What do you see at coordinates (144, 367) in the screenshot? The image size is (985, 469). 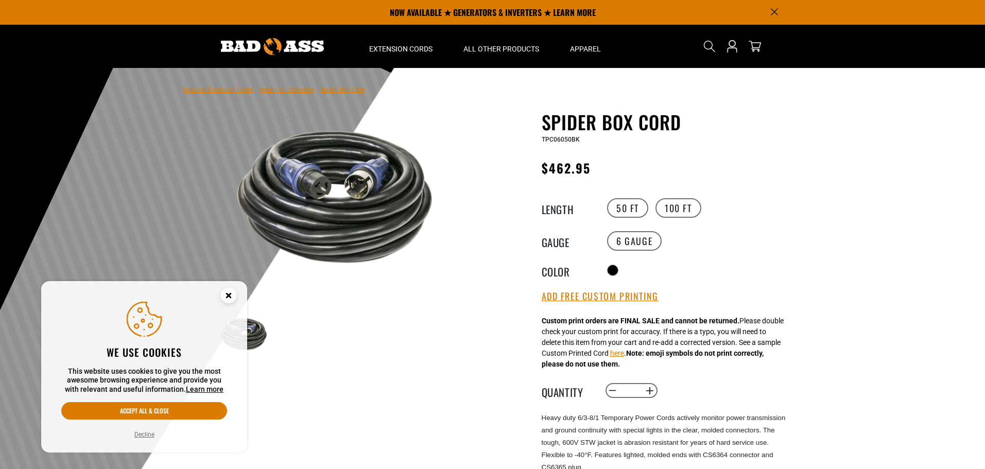 I see `aside: Cookie Consent` at bounding box center [144, 367].